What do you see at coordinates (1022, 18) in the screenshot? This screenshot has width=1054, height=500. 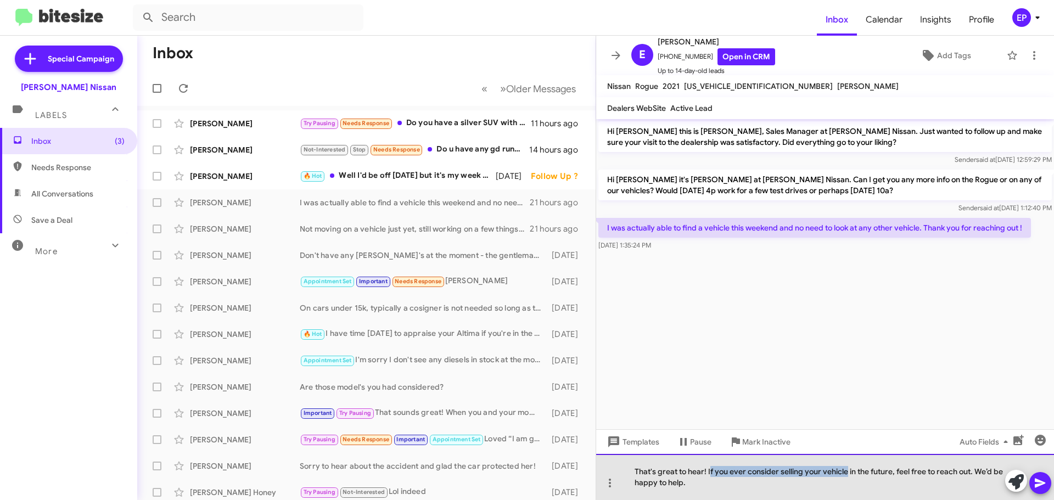 I see `button: EP` at bounding box center [1022, 18].